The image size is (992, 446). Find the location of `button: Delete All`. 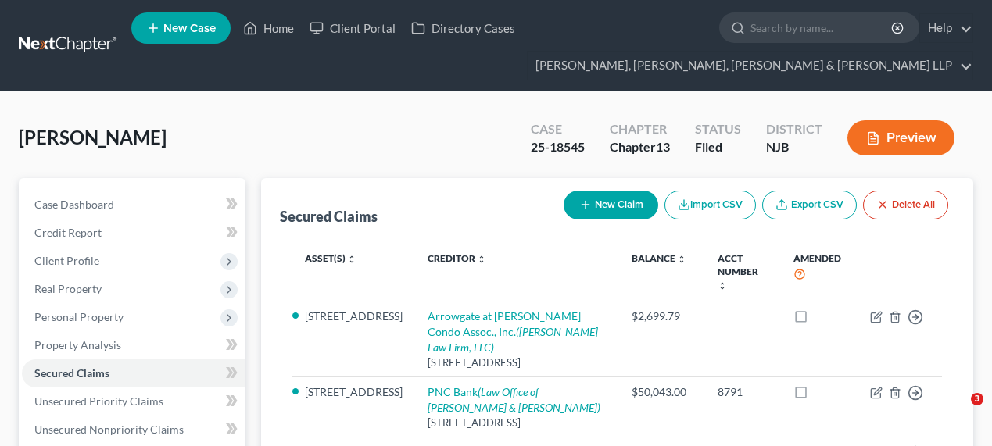

button: Delete All is located at coordinates (905, 205).